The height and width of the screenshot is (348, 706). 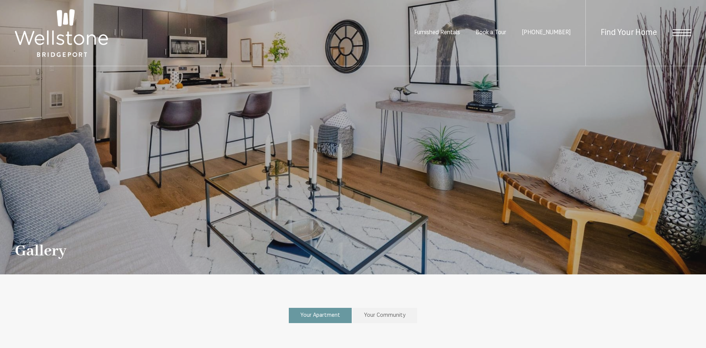 What do you see at coordinates (491, 33) in the screenshot?
I see `a: Book a Tour` at bounding box center [491, 33].